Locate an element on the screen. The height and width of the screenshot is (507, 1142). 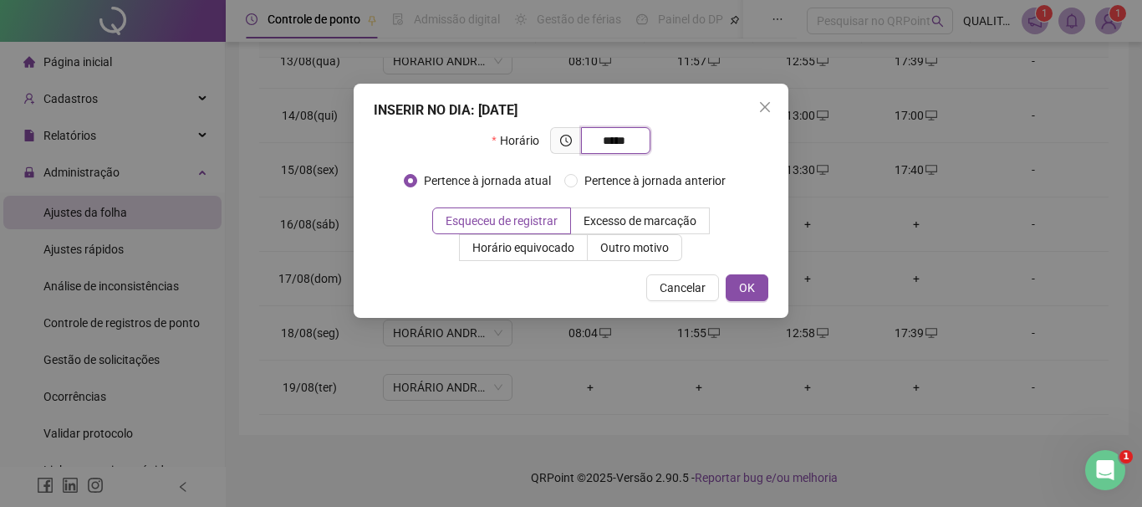
button: Cancelar is located at coordinates (682, 288).